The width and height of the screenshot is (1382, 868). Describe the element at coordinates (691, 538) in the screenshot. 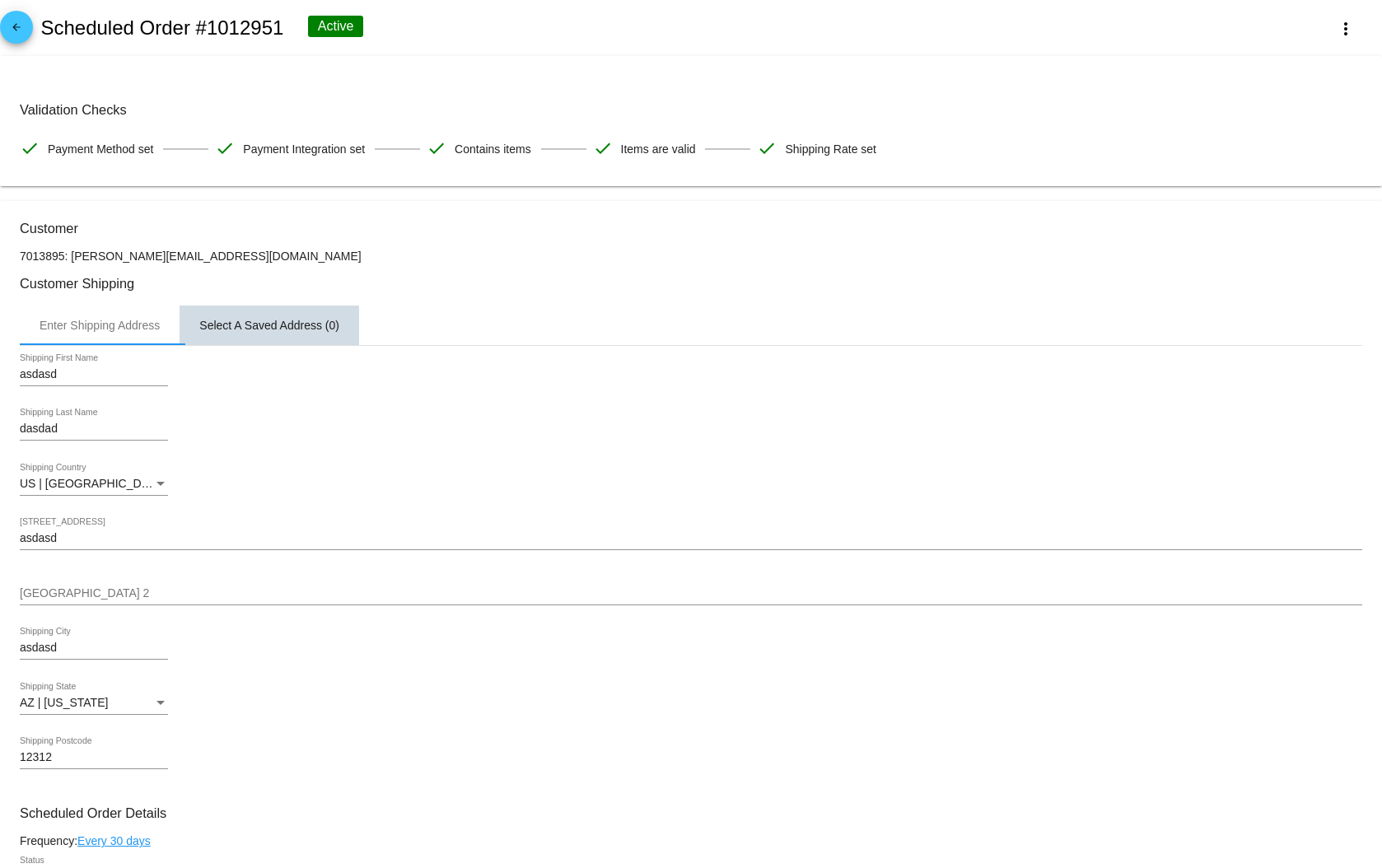

I see `input: Shipping Street 1` at that location.